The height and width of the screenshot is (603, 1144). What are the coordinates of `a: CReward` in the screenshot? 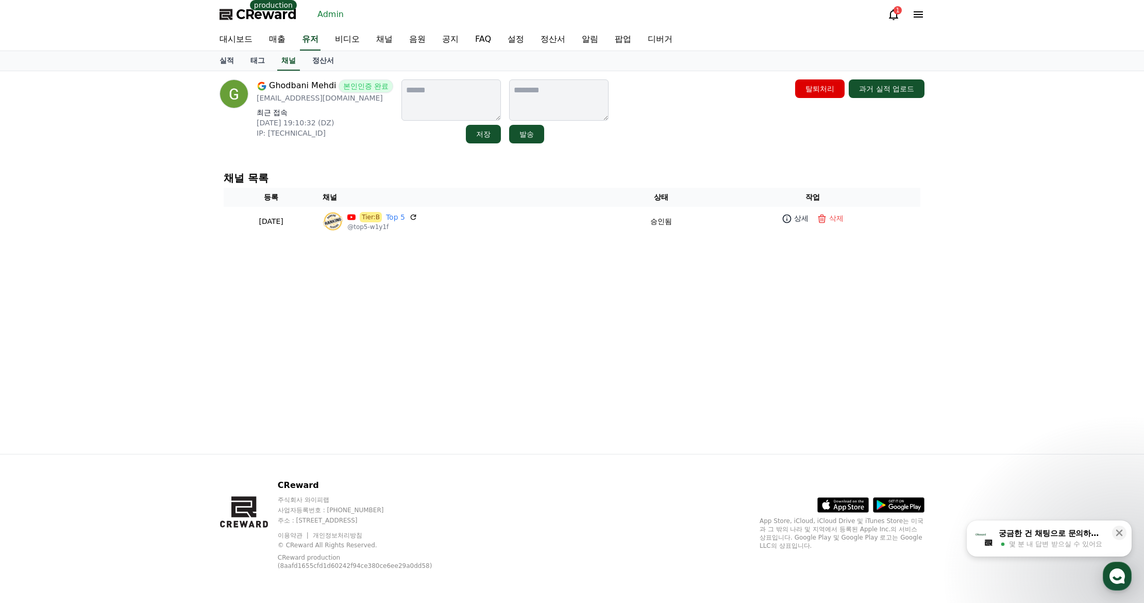 It's located at (258, 14).